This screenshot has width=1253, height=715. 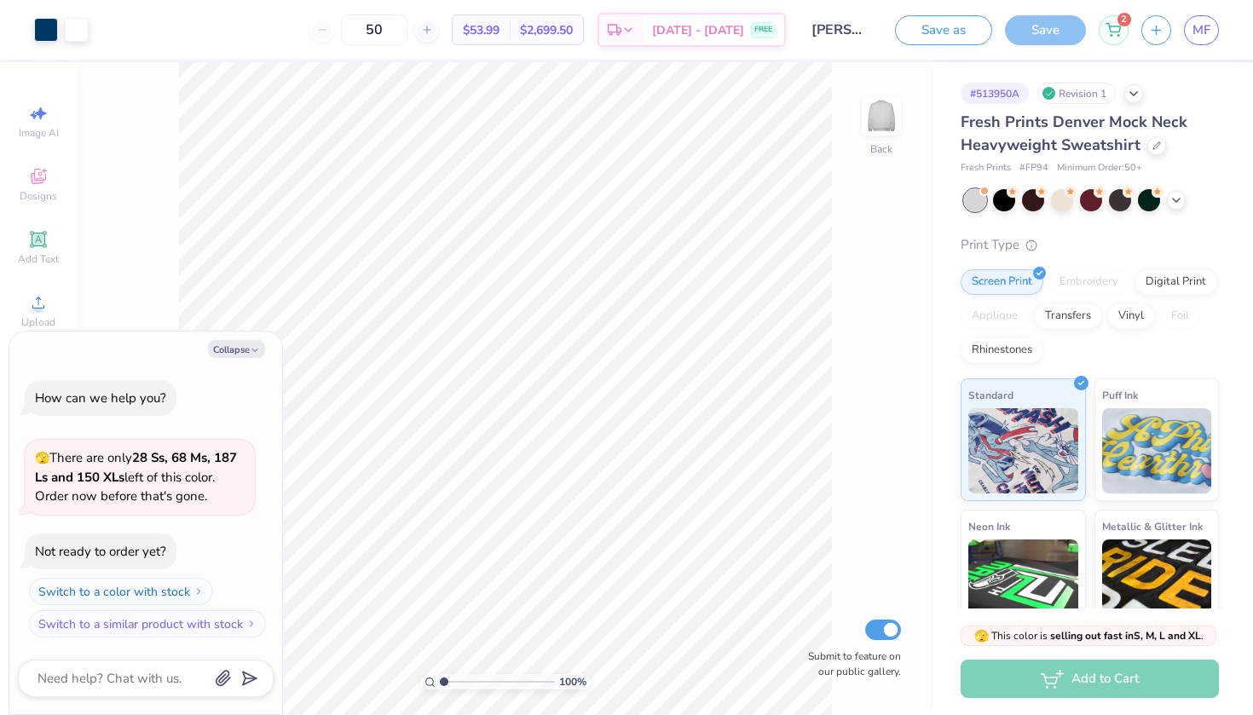 What do you see at coordinates (1131, 316) in the screenshot?
I see `div: Vinyl` at bounding box center [1131, 316].